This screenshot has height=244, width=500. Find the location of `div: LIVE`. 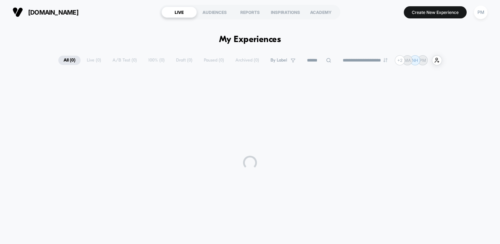

div: LIVE is located at coordinates (179, 12).